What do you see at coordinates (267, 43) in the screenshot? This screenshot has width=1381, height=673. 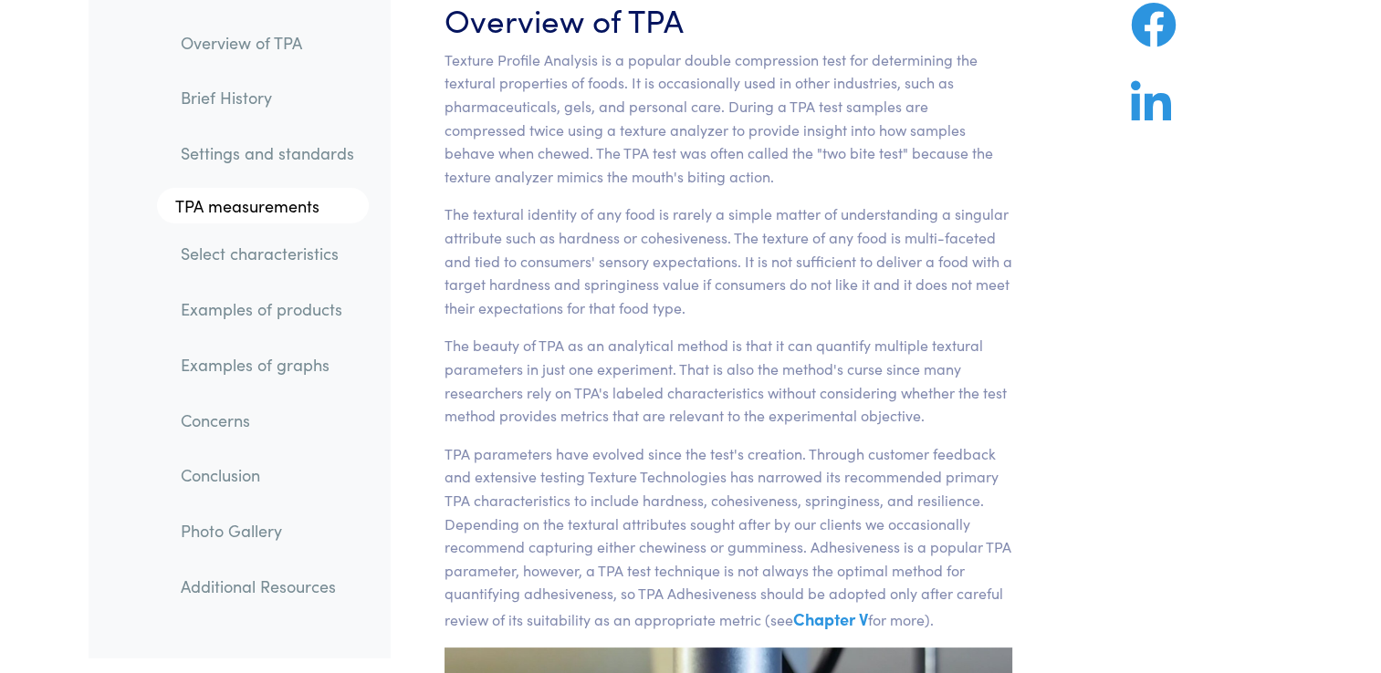 I see `a: Overview of TPA` at bounding box center [267, 43].